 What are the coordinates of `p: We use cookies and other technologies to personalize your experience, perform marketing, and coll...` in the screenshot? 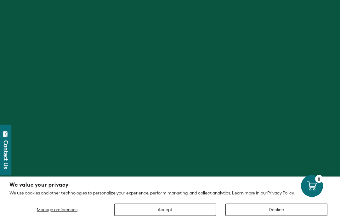 It's located at (170, 193).